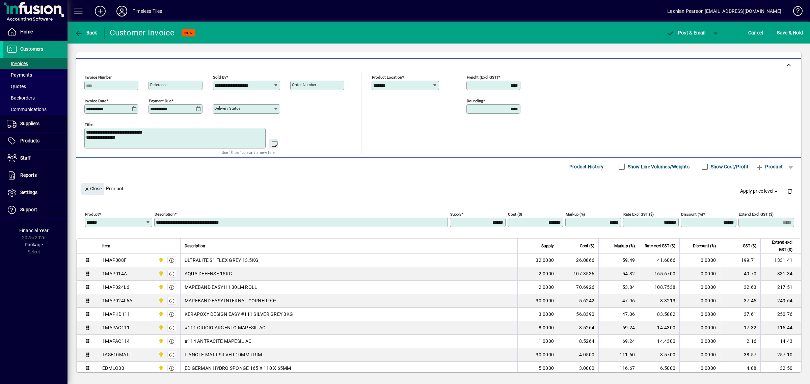  I want to click on div: 1MAP008F, so click(114, 260).